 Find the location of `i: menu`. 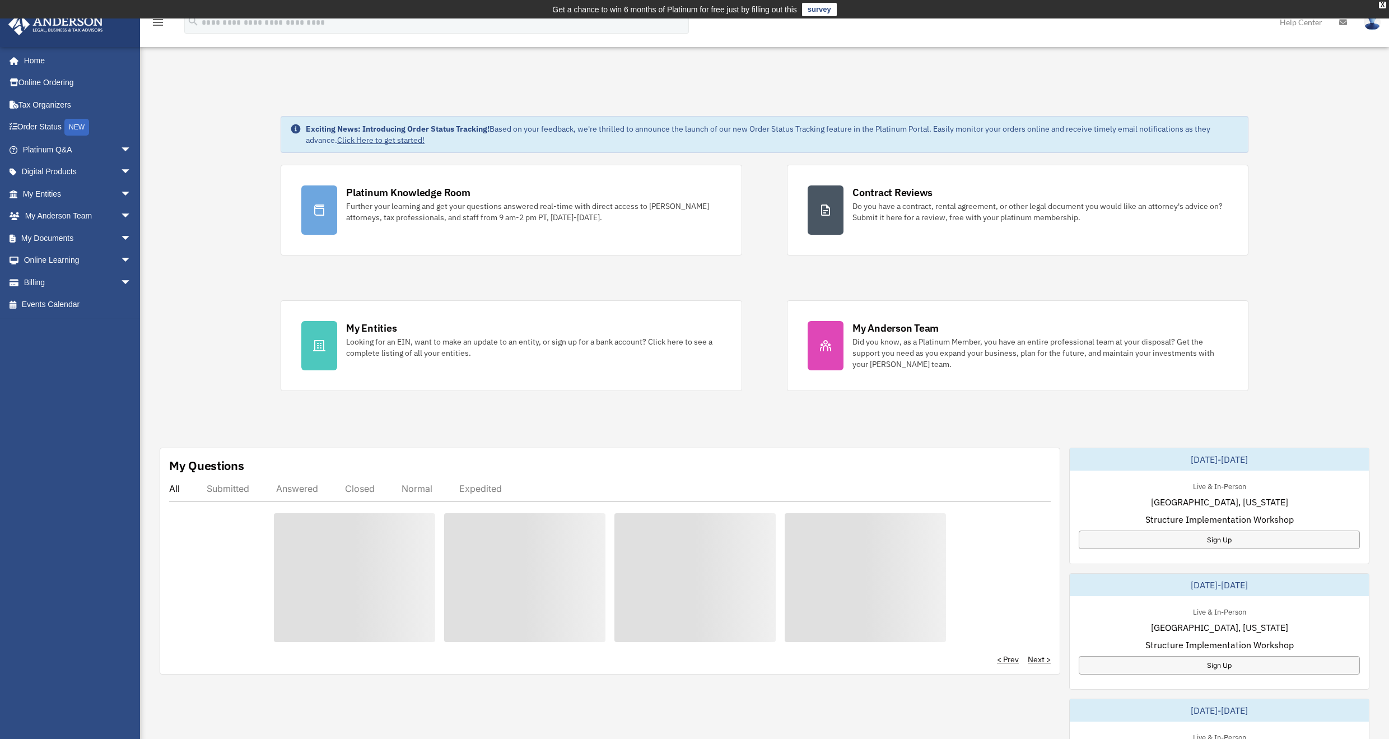

i: menu is located at coordinates (158, 22).